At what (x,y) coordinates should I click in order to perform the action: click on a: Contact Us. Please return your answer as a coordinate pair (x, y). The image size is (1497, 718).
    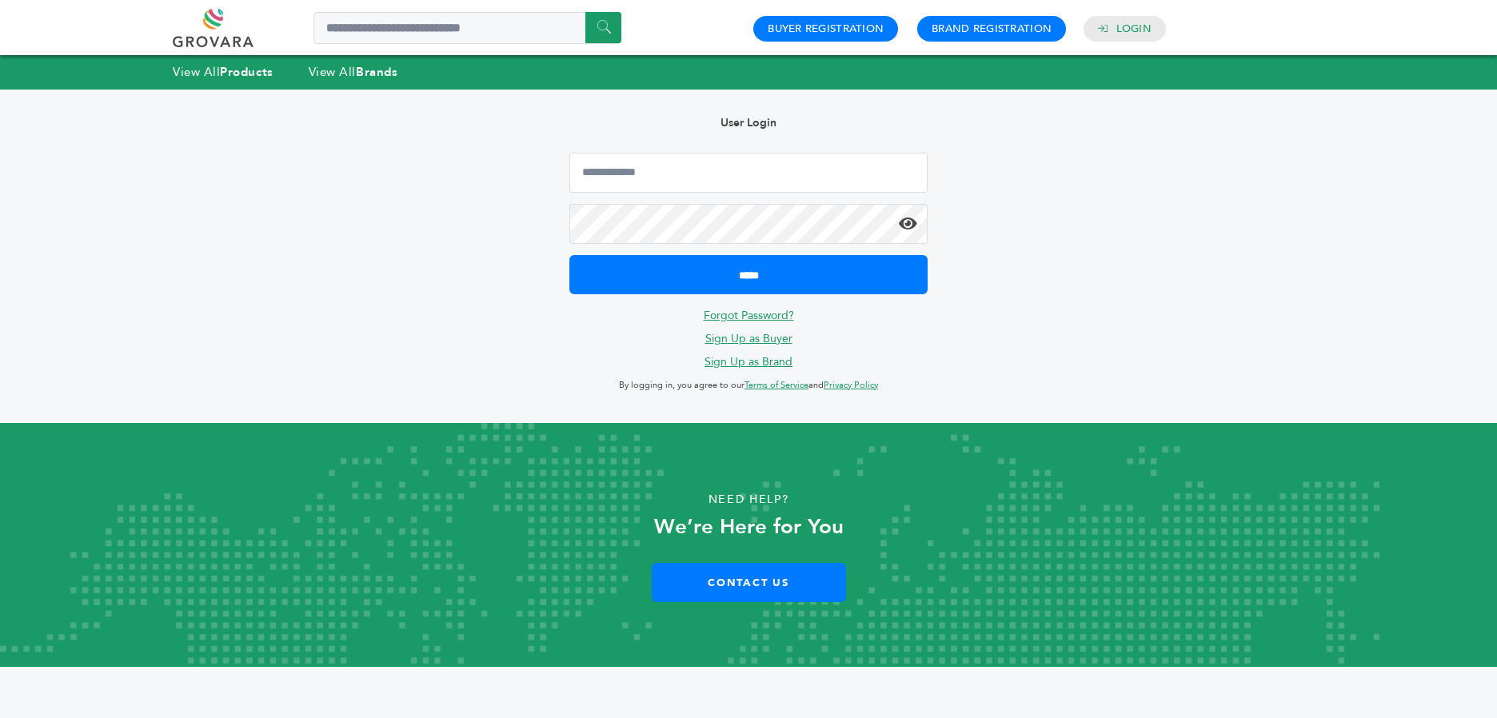
    Looking at the image, I should click on (749, 582).